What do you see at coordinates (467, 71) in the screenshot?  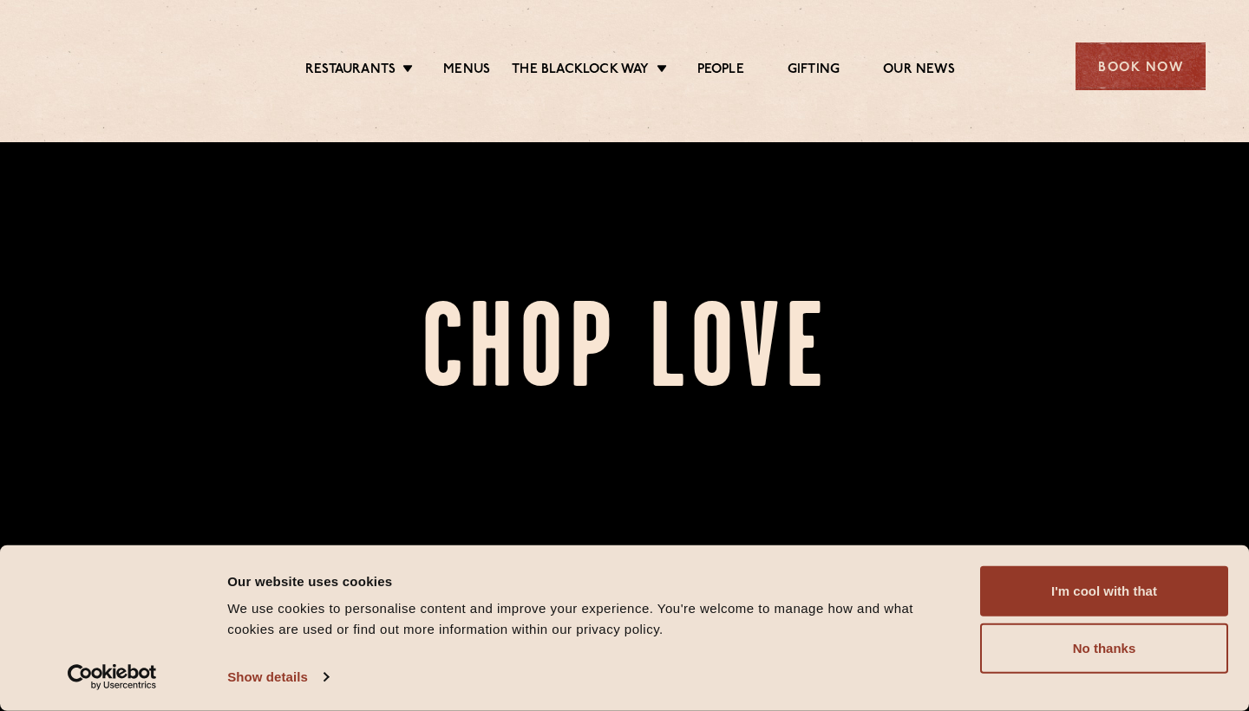 I see `a: Menus` at bounding box center [467, 71].